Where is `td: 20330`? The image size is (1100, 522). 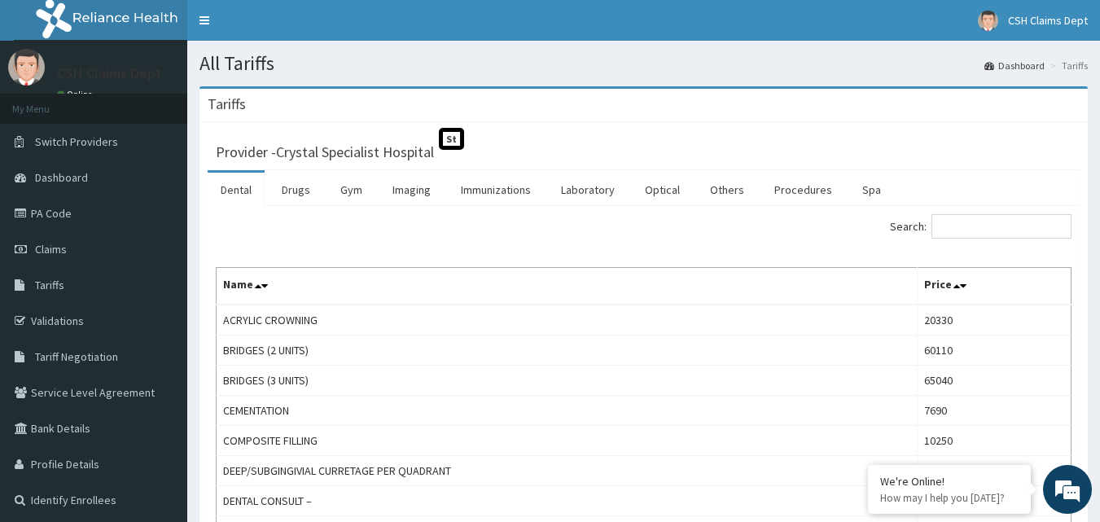
td: 20330 is located at coordinates (993, 320).